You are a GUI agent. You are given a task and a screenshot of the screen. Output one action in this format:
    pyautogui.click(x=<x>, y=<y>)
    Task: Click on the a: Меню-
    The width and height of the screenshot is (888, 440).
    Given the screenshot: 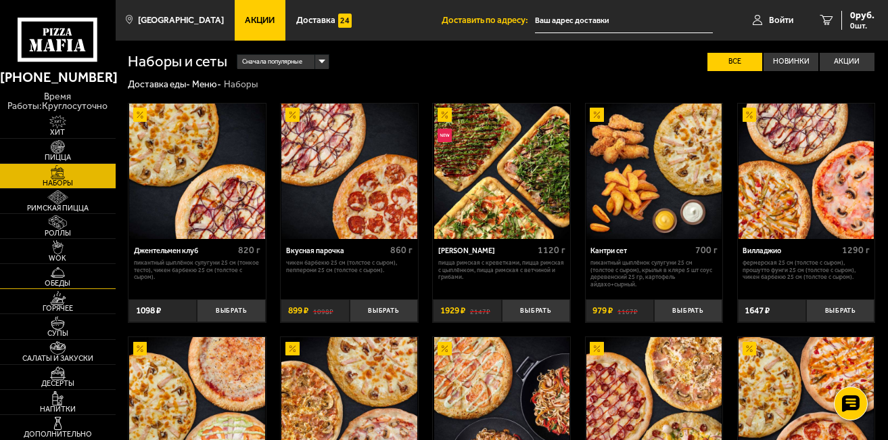 What is the action you would take?
    pyautogui.click(x=206, y=84)
    